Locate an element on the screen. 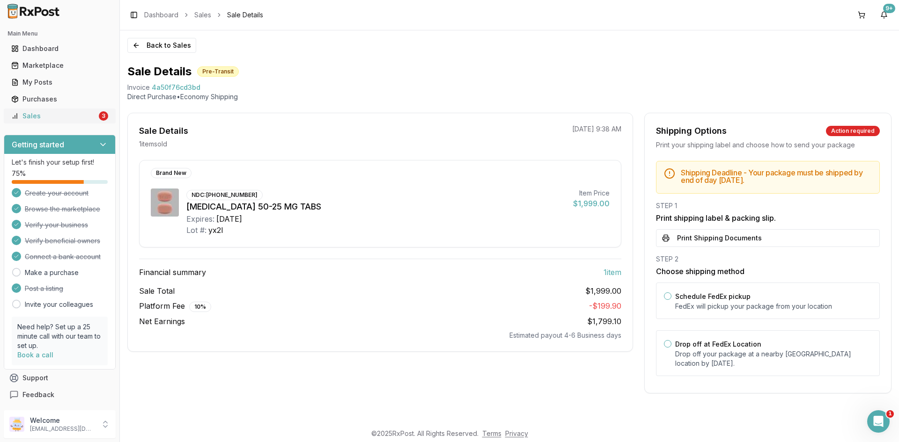 The height and width of the screenshot is (442, 899). p: Need help? Set up a 25 minute call with our team to set up. is located at coordinates (59, 337).